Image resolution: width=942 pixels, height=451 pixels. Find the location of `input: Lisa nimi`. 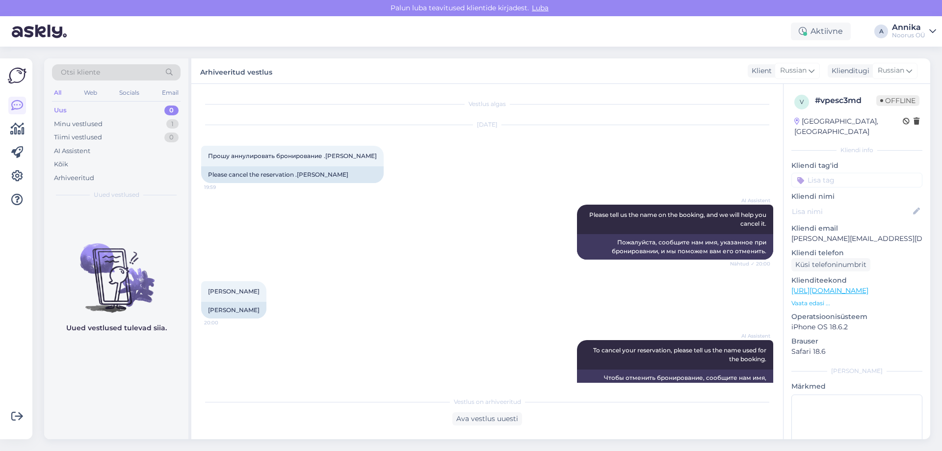

input: Lisa nimi is located at coordinates (851, 211).